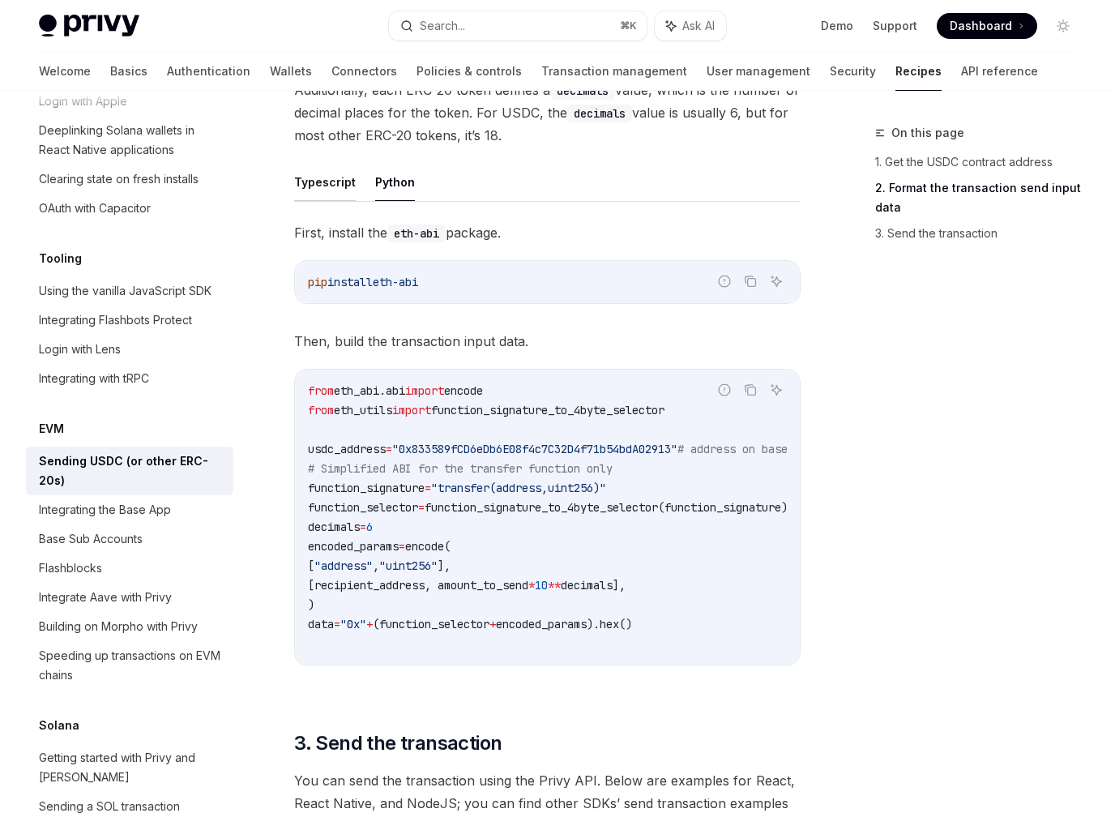 Image resolution: width=1115 pixels, height=813 pixels. I want to click on span: function_signature, so click(366, 488).